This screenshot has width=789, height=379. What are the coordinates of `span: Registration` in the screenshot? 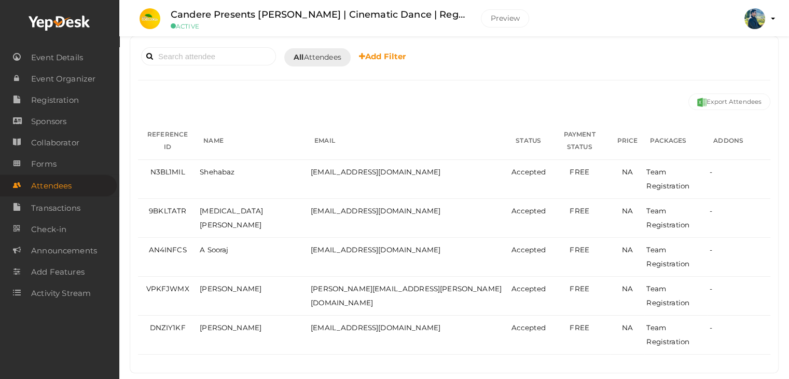 It's located at (55, 100).